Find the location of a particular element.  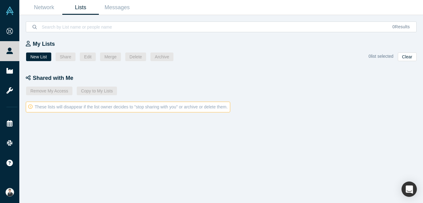

div: My Lists is located at coordinates (224, 44).